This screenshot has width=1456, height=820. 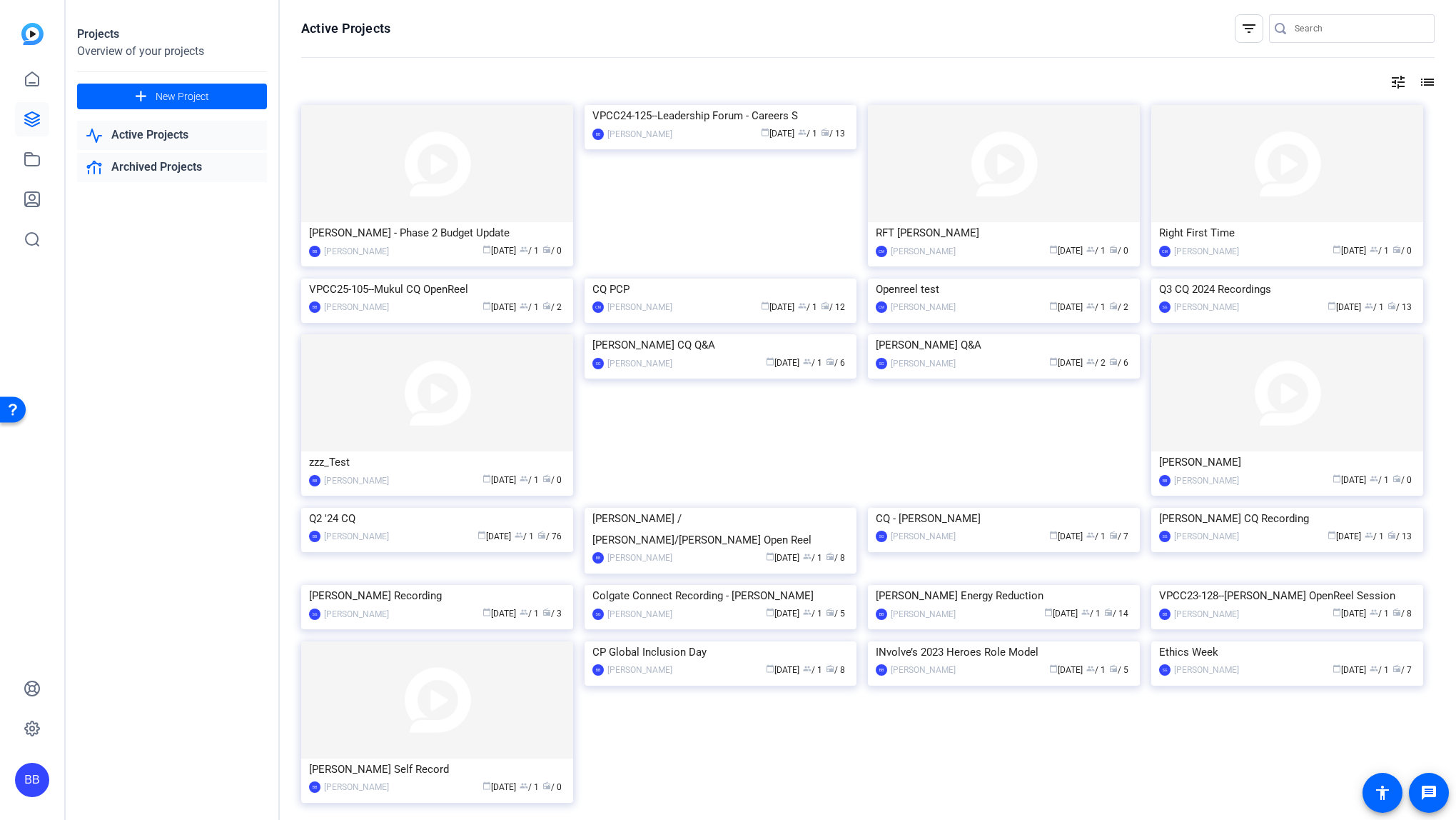 I want to click on div: Right First Time, so click(x=1286, y=232).